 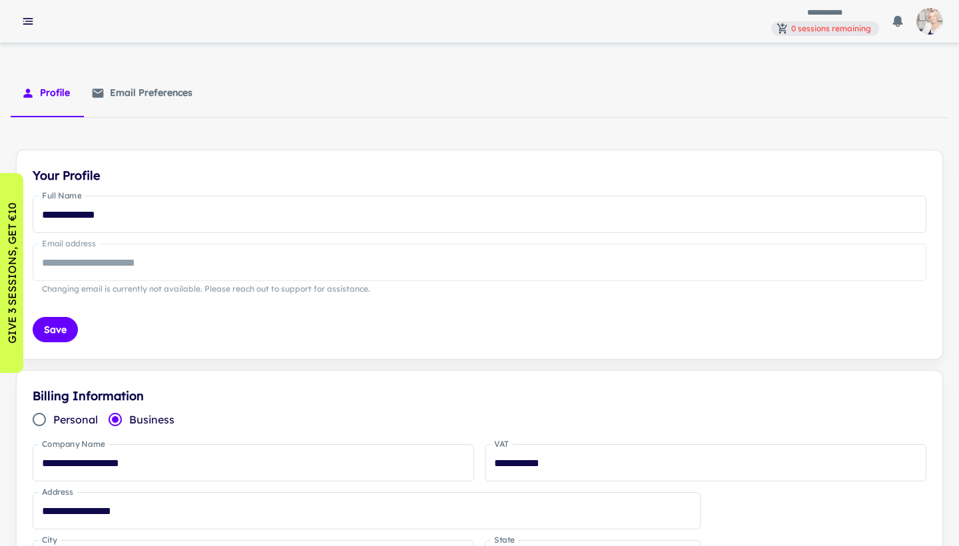 I want to click on button: photoURL, so click(x=929, y=21).